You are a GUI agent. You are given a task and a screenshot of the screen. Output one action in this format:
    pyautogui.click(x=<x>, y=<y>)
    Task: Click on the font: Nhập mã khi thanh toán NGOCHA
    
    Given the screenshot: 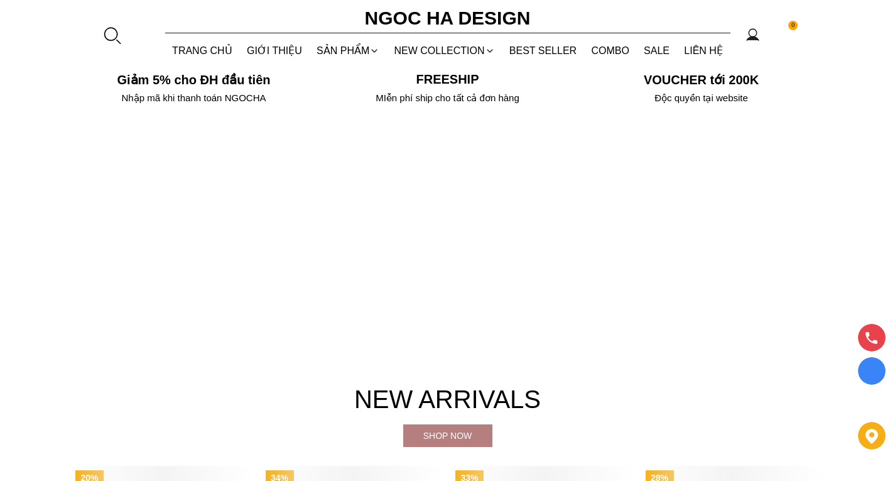 What is the action you would take?
    pyautogui.click(x=194, y=97)
    